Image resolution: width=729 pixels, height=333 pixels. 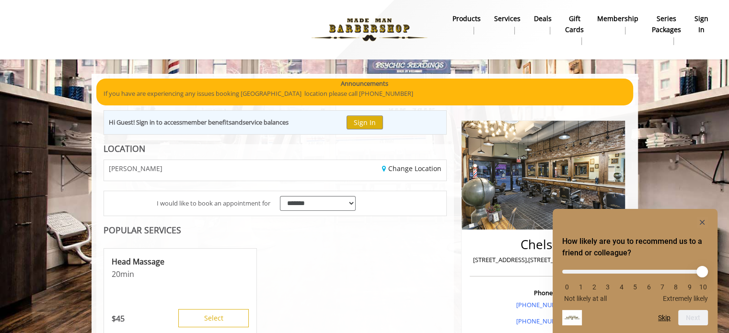 I want to click on img: Made Man Barbershop logo, so click(x=369, y=30).